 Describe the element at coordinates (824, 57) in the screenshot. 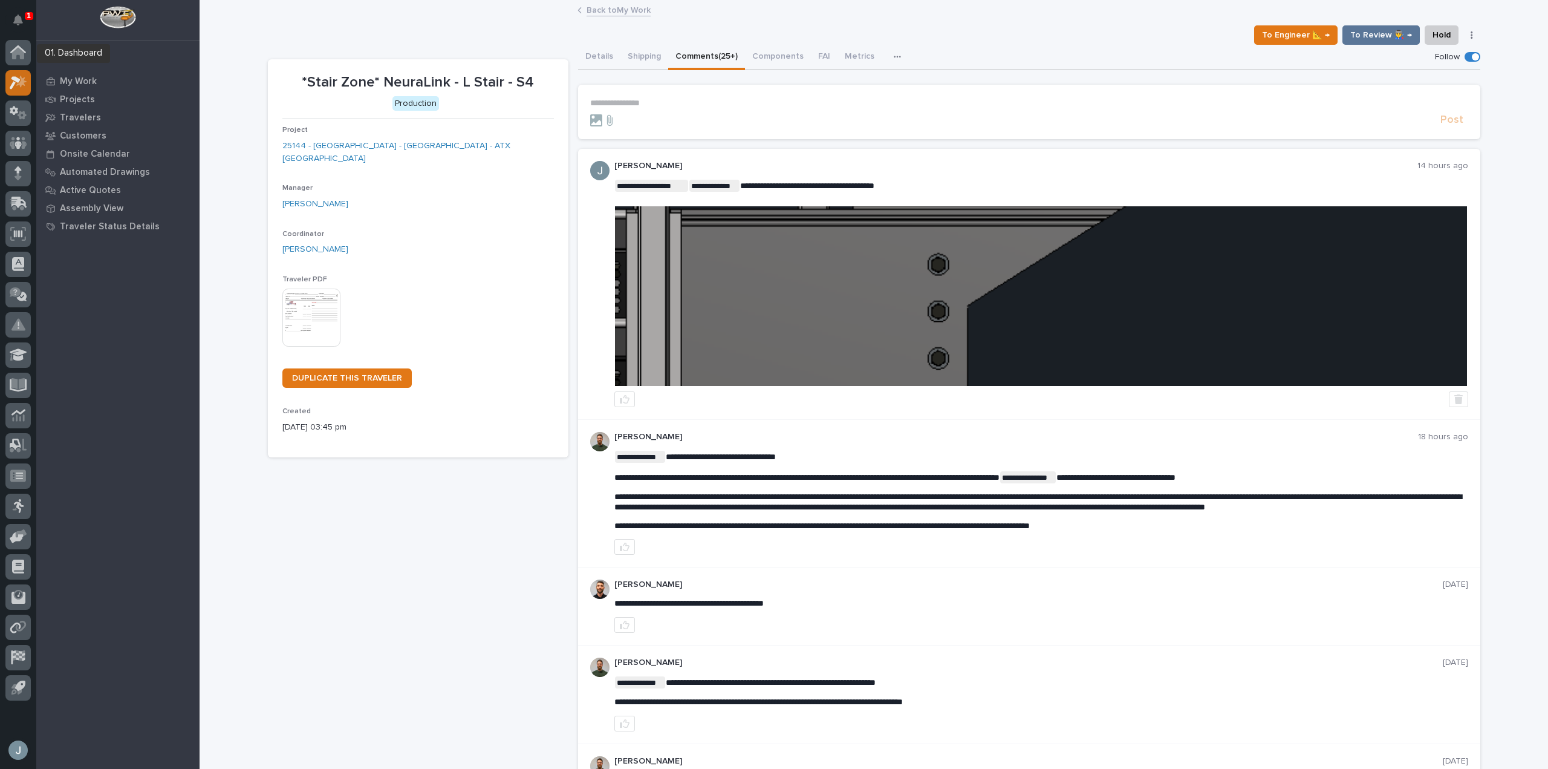

I see `button: FAI` at that location.